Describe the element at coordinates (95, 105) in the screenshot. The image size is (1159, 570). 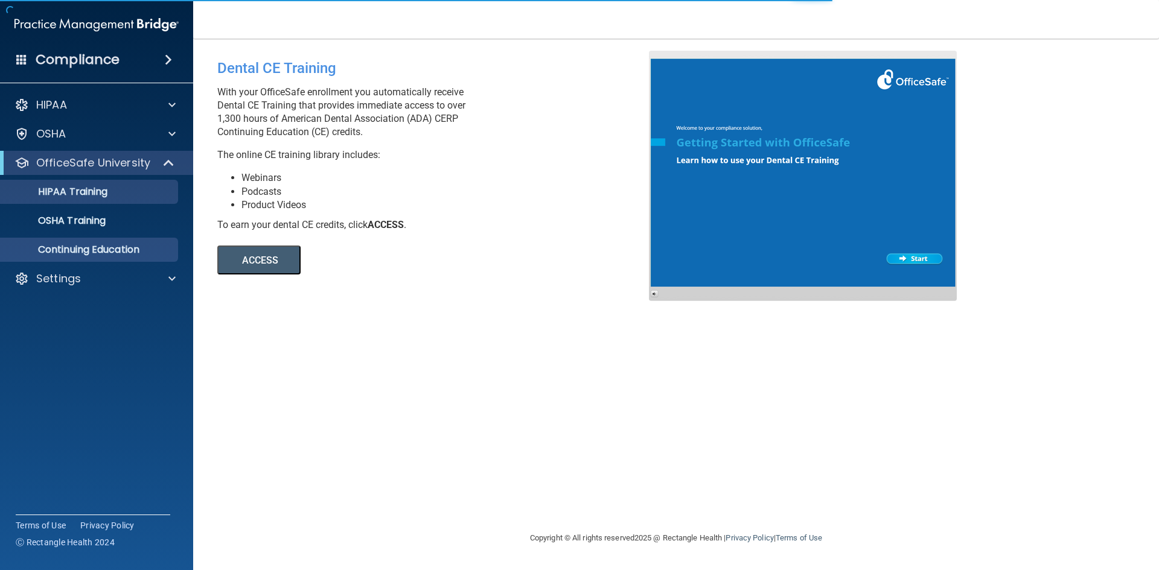
I see `a: HIPAA` at that location.